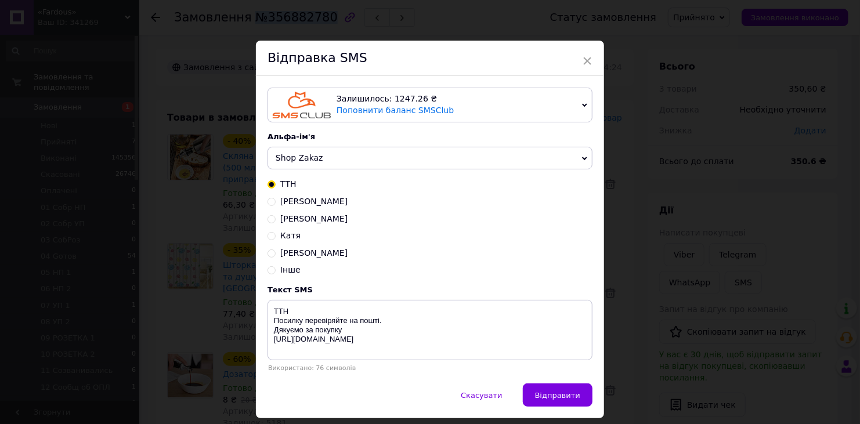  I want to click on span: Інше, so click(290, 270).